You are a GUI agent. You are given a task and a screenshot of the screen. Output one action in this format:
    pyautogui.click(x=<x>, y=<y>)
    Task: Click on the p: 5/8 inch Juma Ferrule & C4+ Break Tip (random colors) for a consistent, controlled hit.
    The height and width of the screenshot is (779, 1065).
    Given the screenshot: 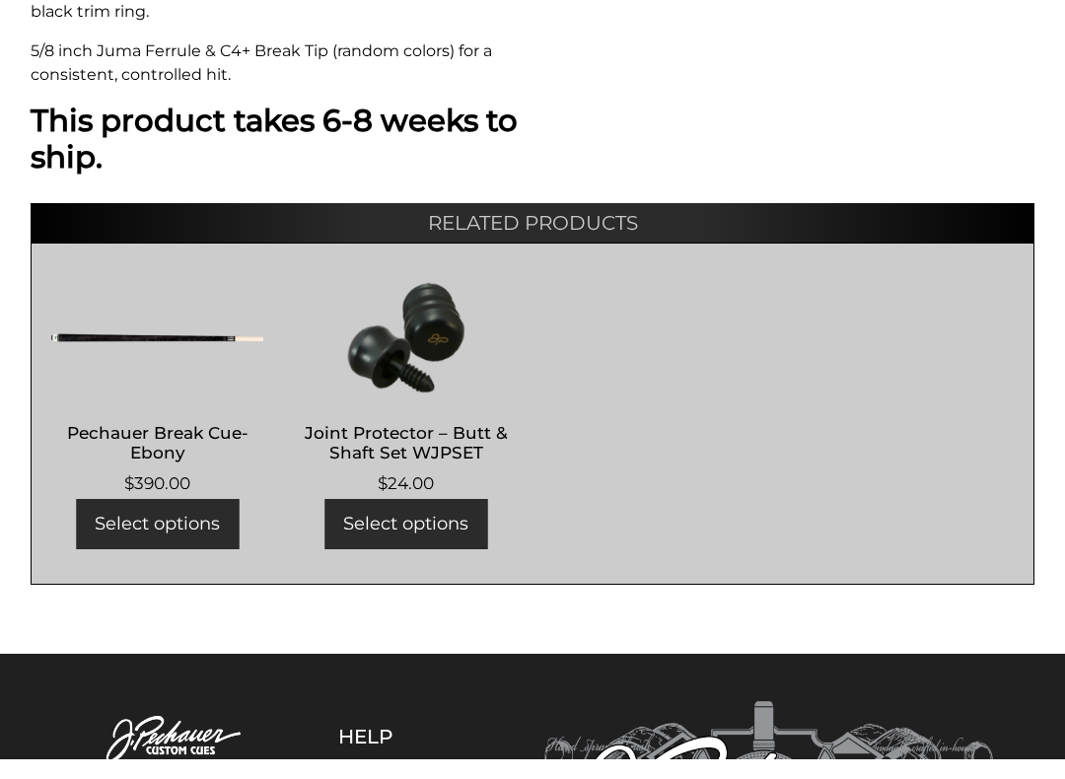 What is the action you would take?
    pyautogui.click(x=275, y=83)
    